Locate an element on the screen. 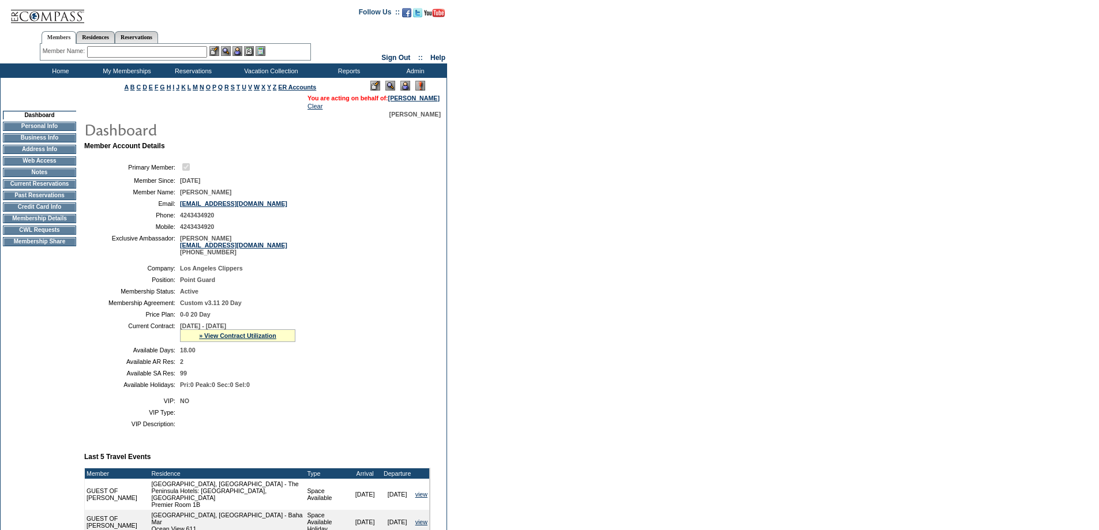 The height and width of the screenshot is (530, 1099). td: Available SA Res: is located at coordinates (132, 373).